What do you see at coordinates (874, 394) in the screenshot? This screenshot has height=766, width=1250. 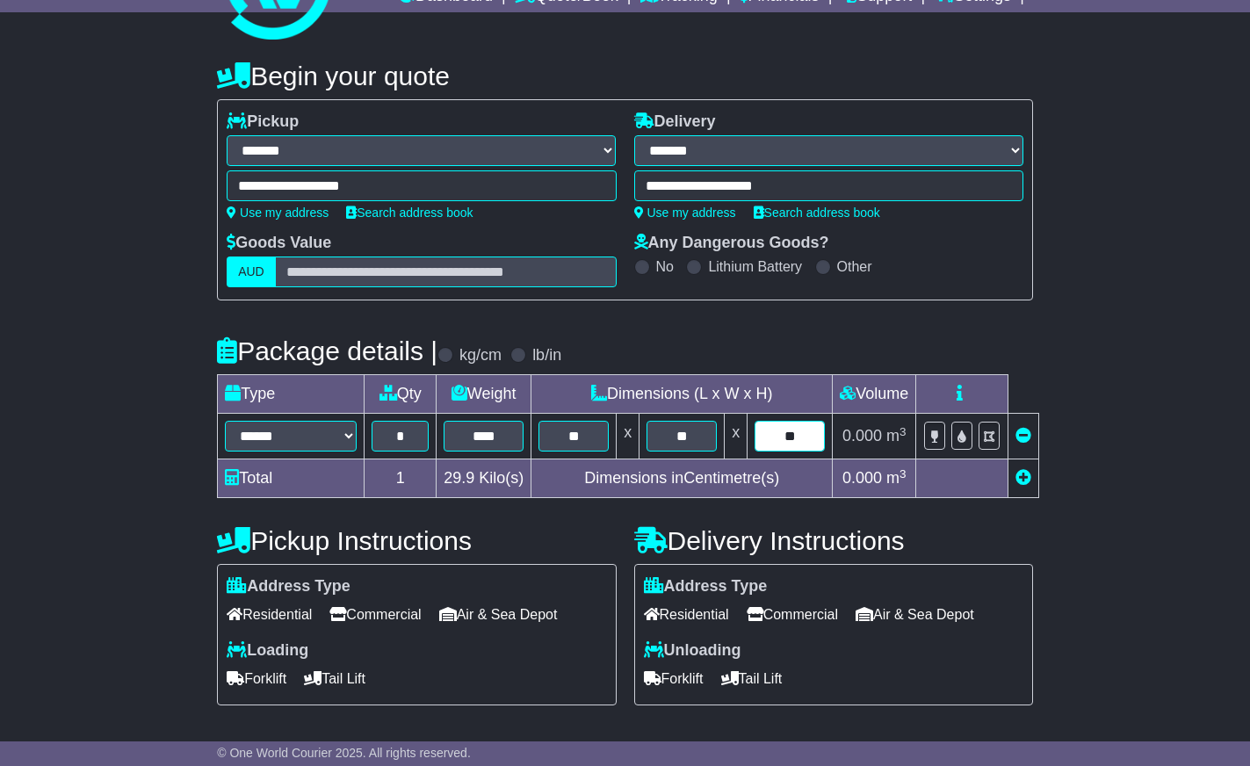 I see `td: Volume` at bounding box center [874, 394].